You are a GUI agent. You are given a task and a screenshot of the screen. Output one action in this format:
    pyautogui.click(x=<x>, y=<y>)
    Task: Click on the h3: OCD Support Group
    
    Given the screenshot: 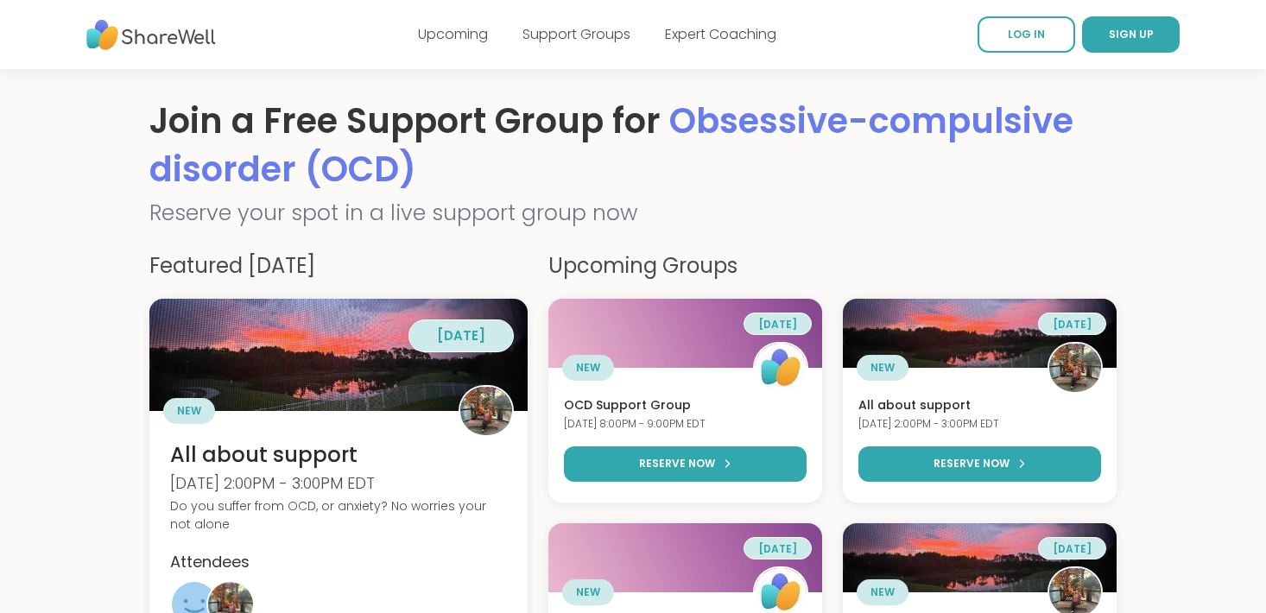 What is the action you would take?
    pyautogui.click(x=685, y=406)
    